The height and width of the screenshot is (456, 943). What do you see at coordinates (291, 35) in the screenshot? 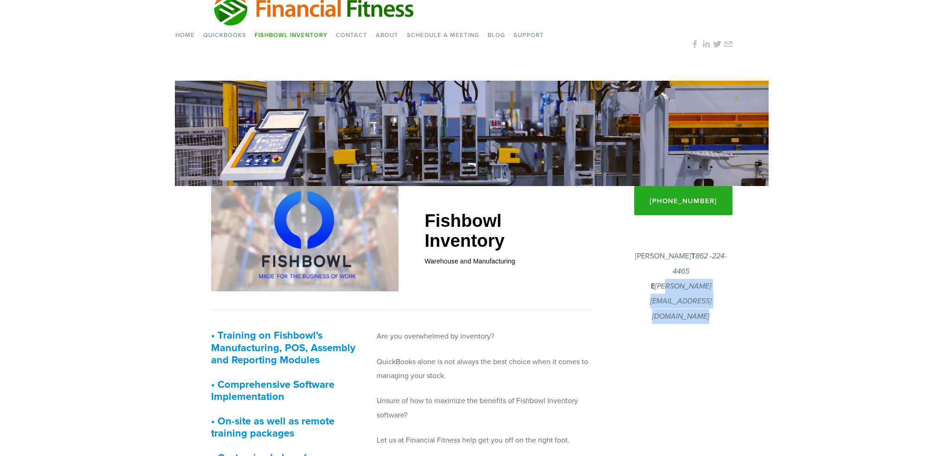
I see `a: Fishbowl Inventory` at bounding box center [291, 35].